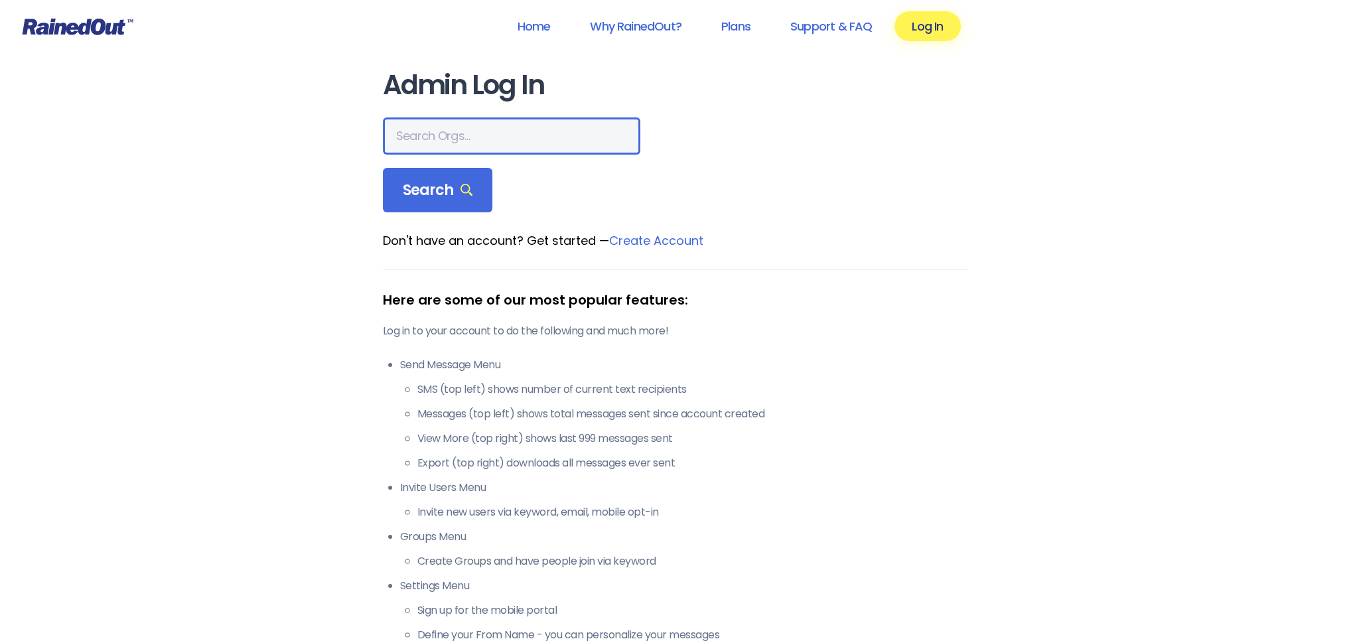  Describe the element at coordinates (683, 500) in the screenshot. I see `li: Invite Users Menu` at that location.